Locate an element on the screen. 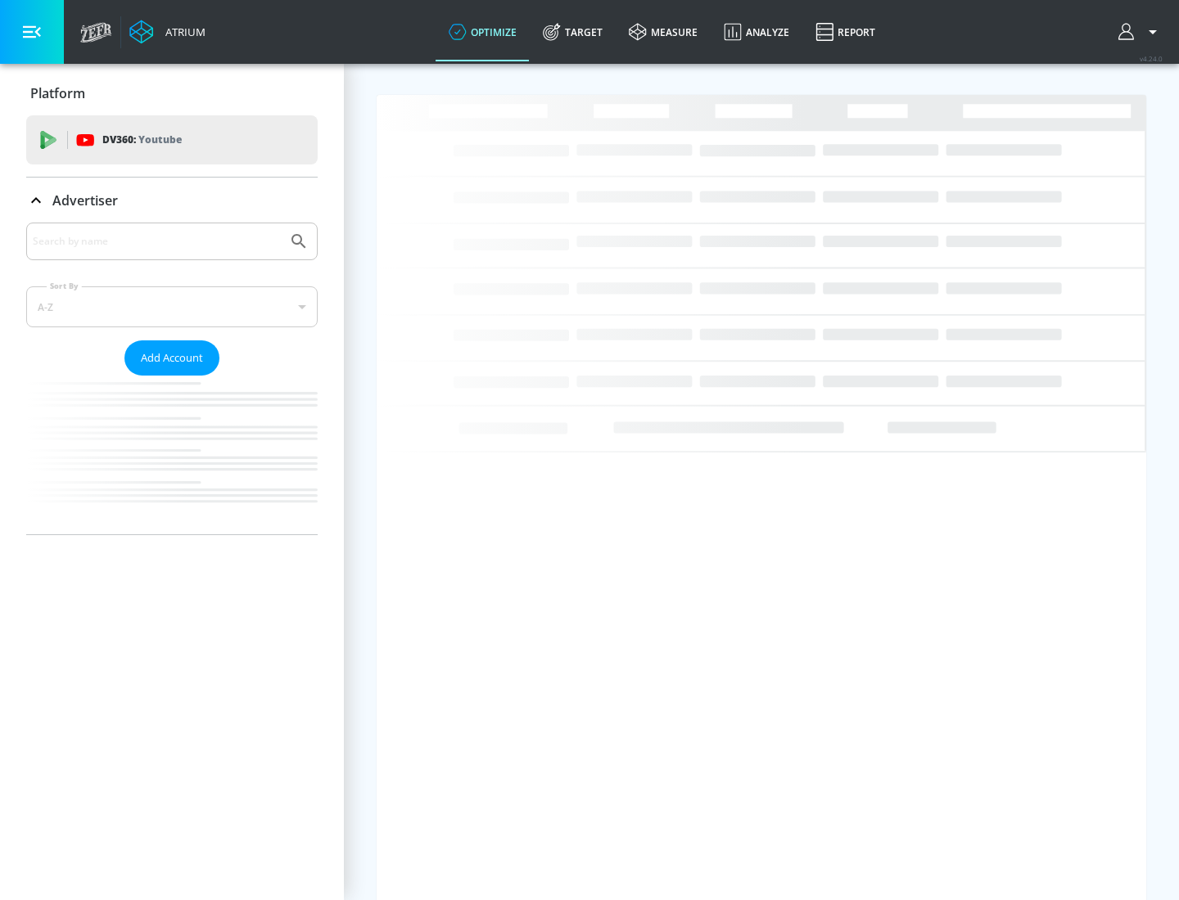  input: Search by name is located at coordinates (156, 241).